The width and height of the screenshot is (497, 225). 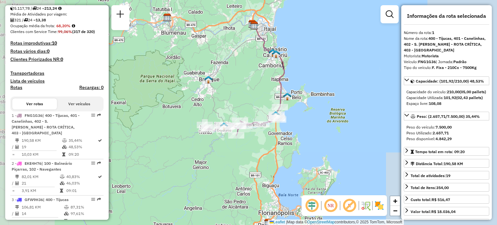 I want to click on span: Peso: (2.657,71/7.500,00) 35,44%, so click(x=448, y=116).